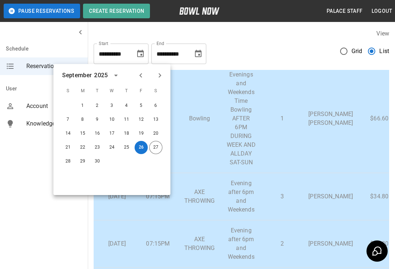  Describe the element at coordinates (83, 120) in the screenshot. I see `button: Sep 8, 2025` at that location.